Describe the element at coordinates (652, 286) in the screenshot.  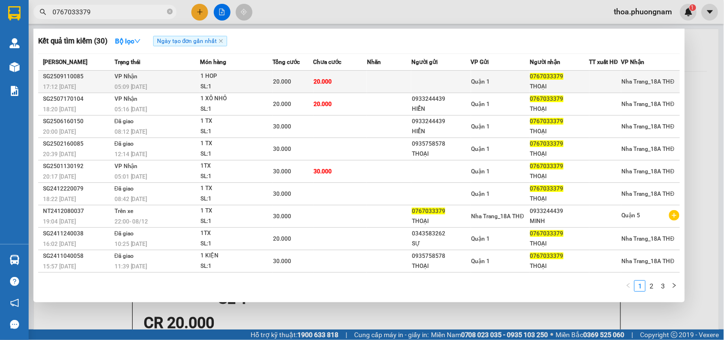
I see `a: 2` at that location.